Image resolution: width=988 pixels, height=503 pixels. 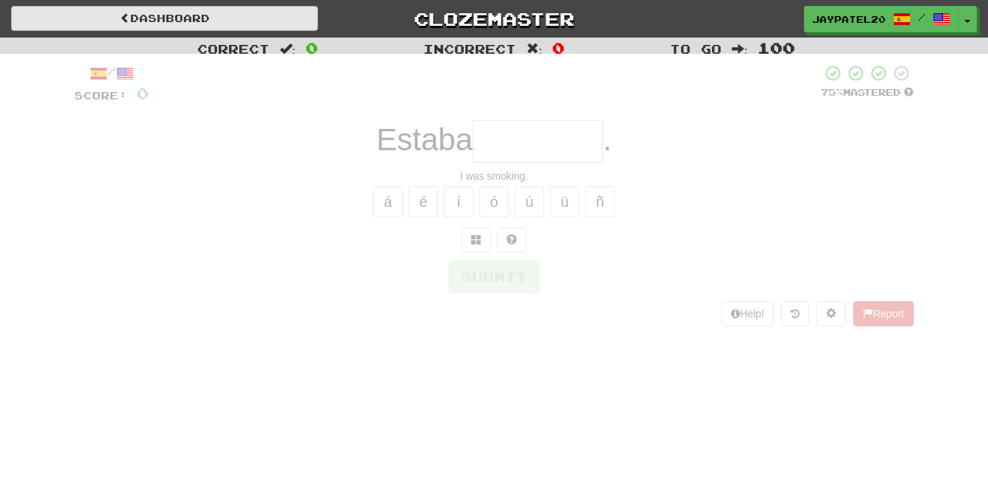 I want to click on button: Round history (alt+y), so click(x=795, y=314).